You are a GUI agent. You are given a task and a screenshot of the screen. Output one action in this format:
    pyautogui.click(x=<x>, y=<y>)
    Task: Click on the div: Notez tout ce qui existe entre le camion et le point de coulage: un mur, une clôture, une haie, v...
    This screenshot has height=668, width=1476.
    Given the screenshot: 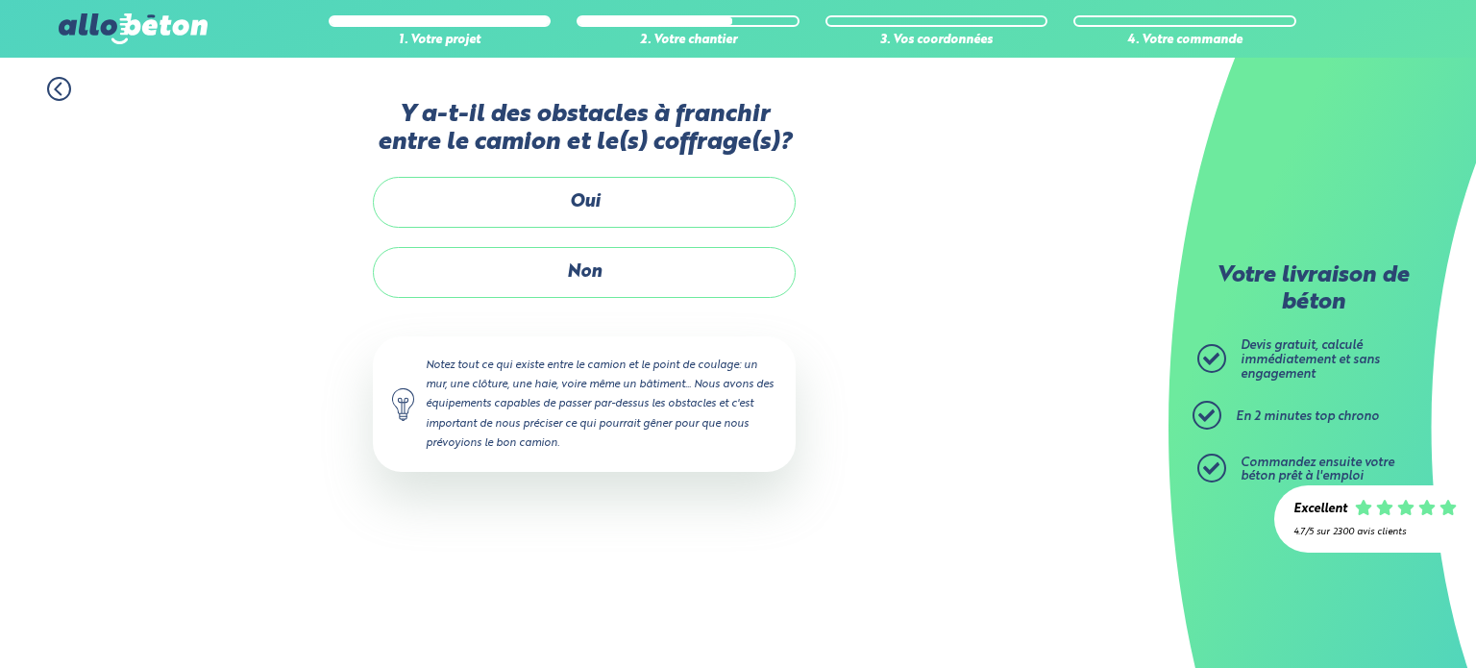 What is the action you would take?
    pyautogui.click(x=584, y=404)
    